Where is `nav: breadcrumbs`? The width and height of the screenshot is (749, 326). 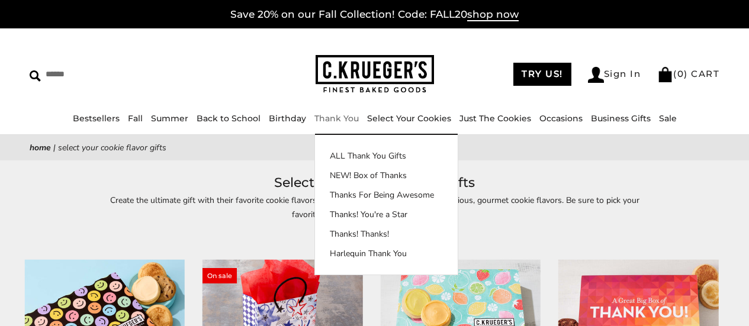
nav: breadcrumbs is located at coordinates (374, 147).